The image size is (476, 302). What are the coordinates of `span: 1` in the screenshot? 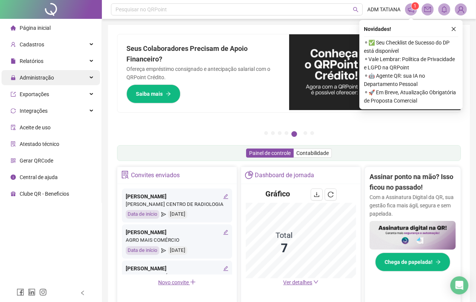 It's located at (415, 6).